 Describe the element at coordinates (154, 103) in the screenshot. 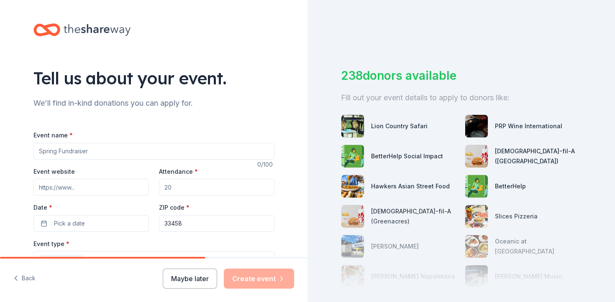

I see `div: We'll find in-kind donations you can apply for.` at that location.